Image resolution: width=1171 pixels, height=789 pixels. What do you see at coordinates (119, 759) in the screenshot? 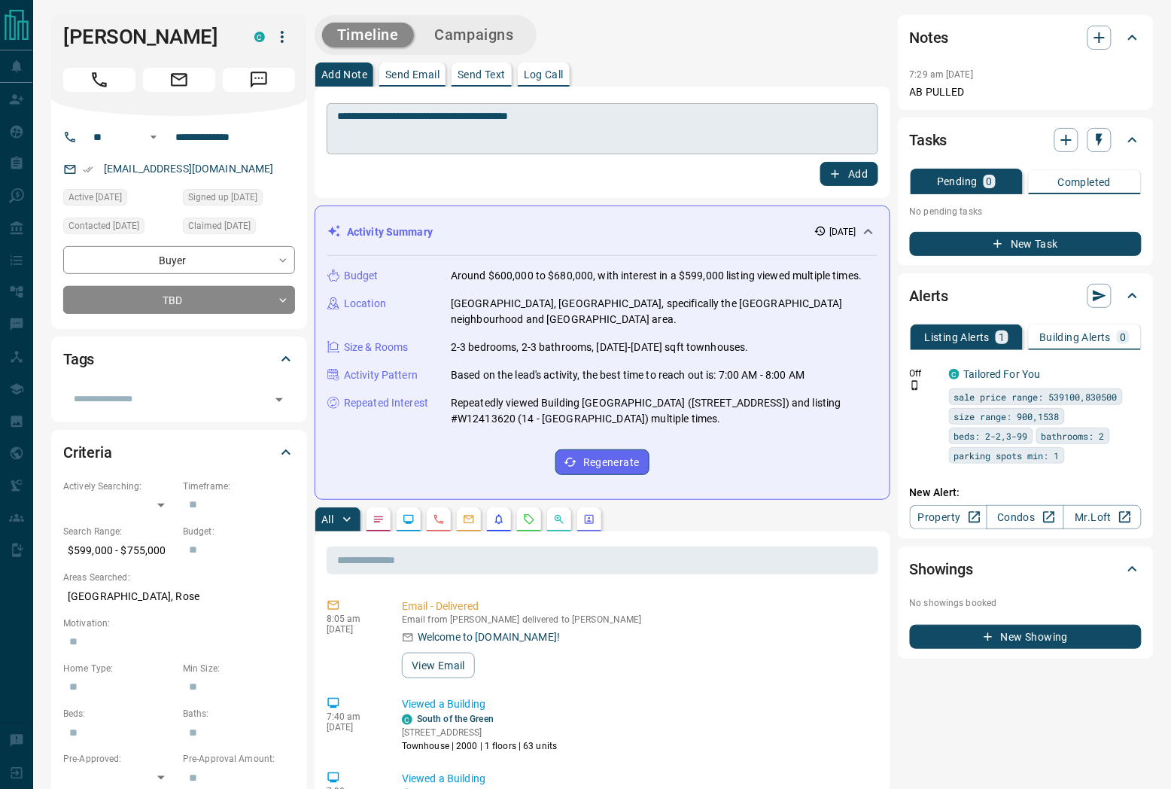
I see `p: Pre-Approved:` at bounding box center [119, 759].